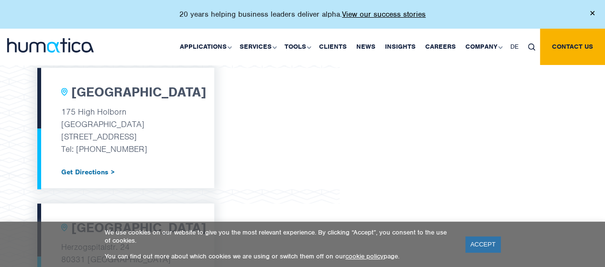 The width and height of the screenshot is (605, 267). I want to click on p: 20 years helping business leaders deliver alpha., so click(302, 14).